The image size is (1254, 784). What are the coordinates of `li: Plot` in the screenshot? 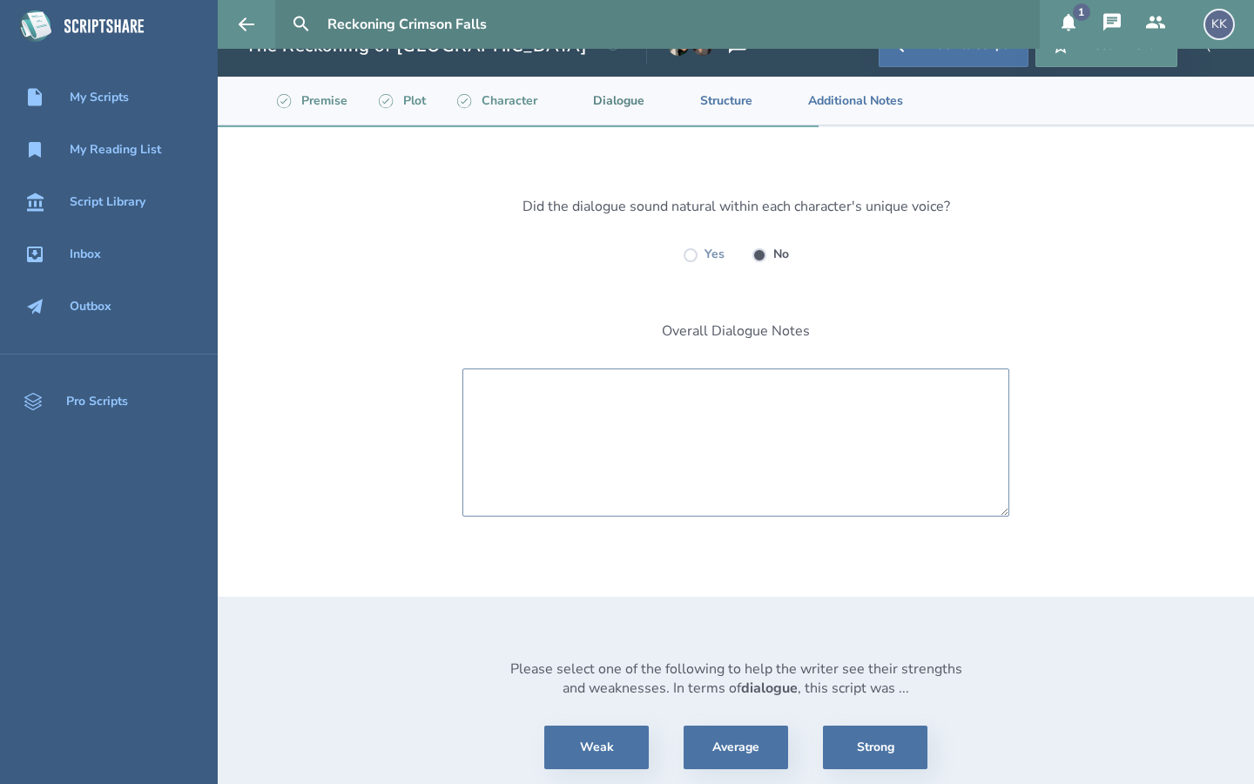 It's located at (401, 100).